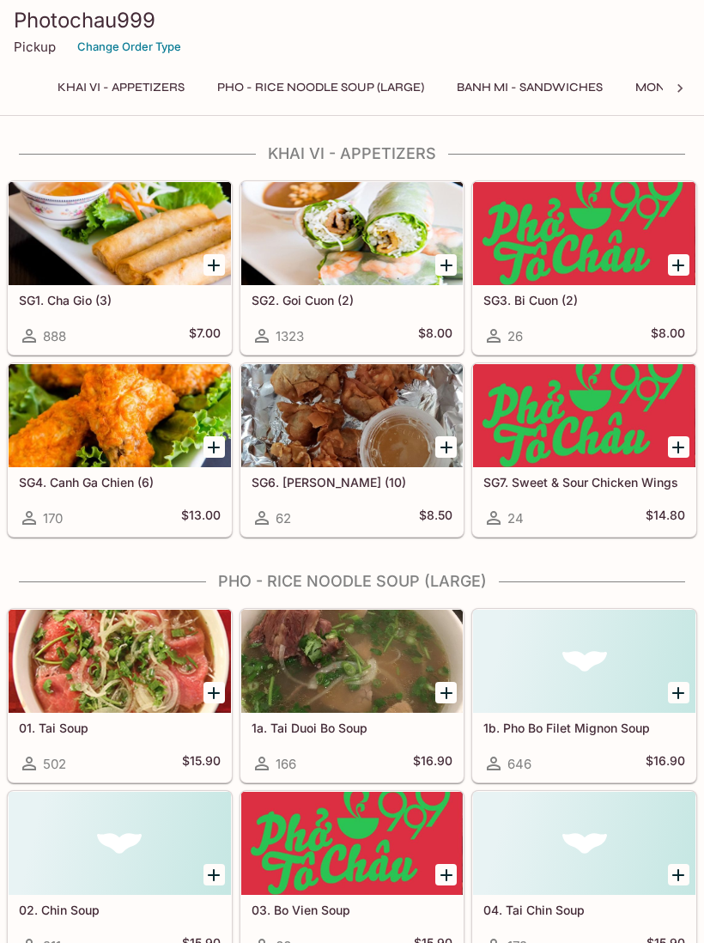  What do you see at coordinates (666, 518) in the screenshot?
I see `h5: $14.80` at bounding box center [666, 518].